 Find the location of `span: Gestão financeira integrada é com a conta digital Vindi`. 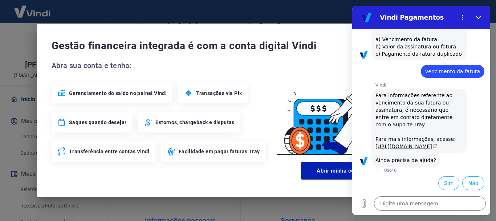

span: Gestão financeira integrada é com a conta digital Vindi is located at coordinates (241, 46).